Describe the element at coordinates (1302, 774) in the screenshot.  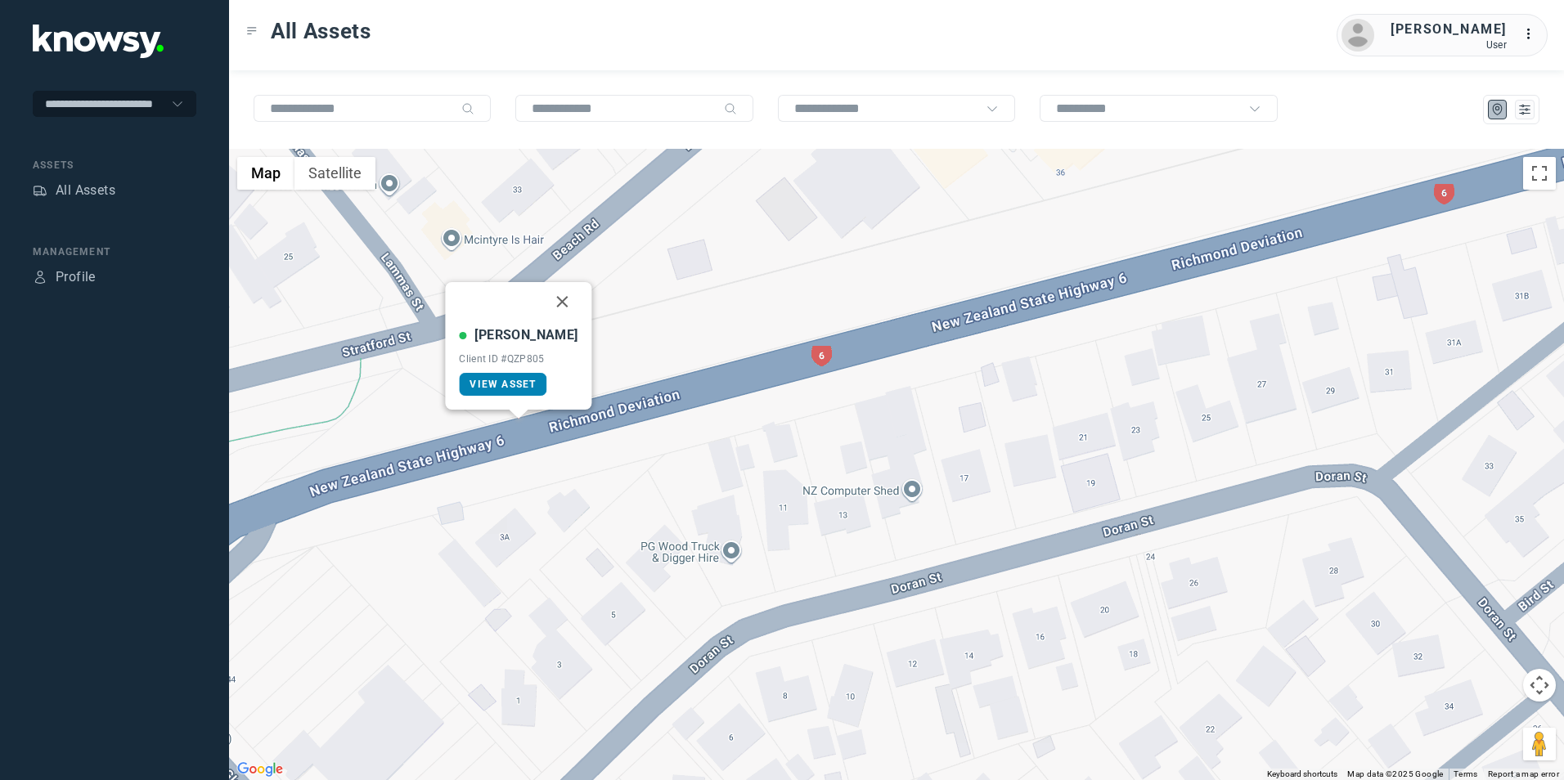
I see `button: Keyboard shortcuts` at that location.